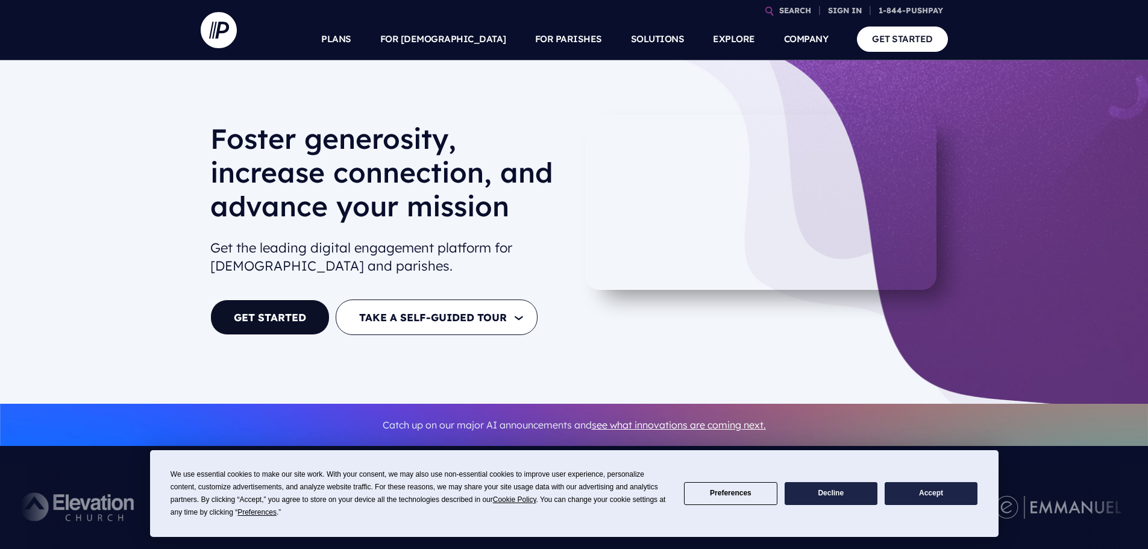 This screenshot has width=1148, height=549. I want to click on span: see what innovations are coming next., so click(678, 425).